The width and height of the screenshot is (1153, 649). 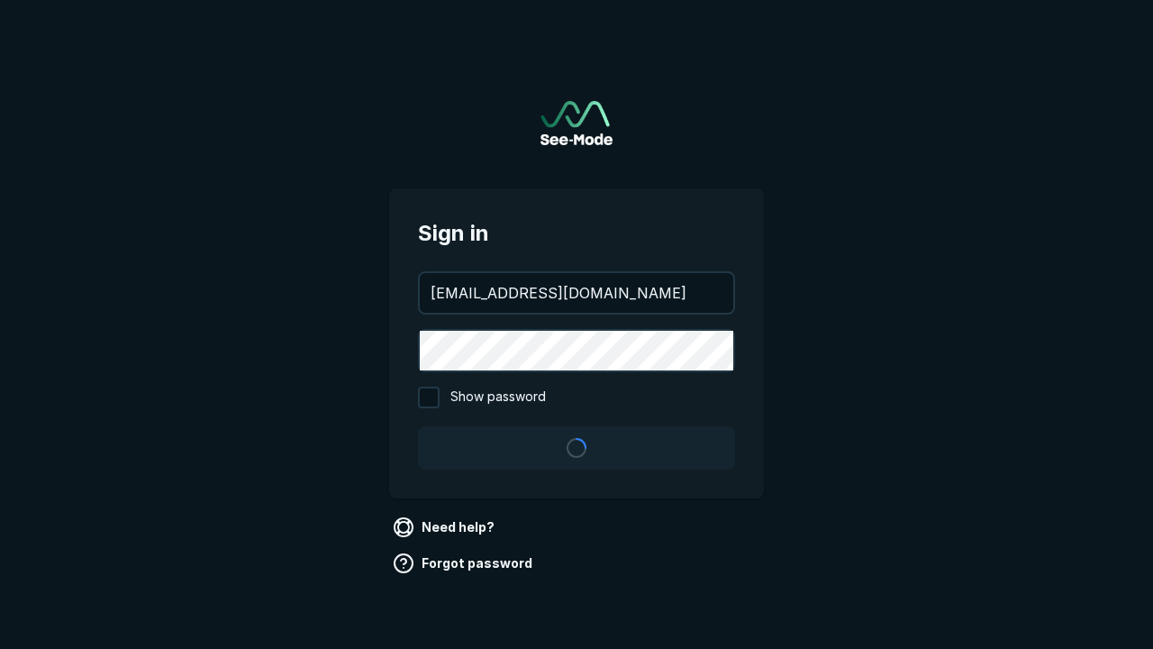 I want to click on span: Show password, so click(x=498, y=397).